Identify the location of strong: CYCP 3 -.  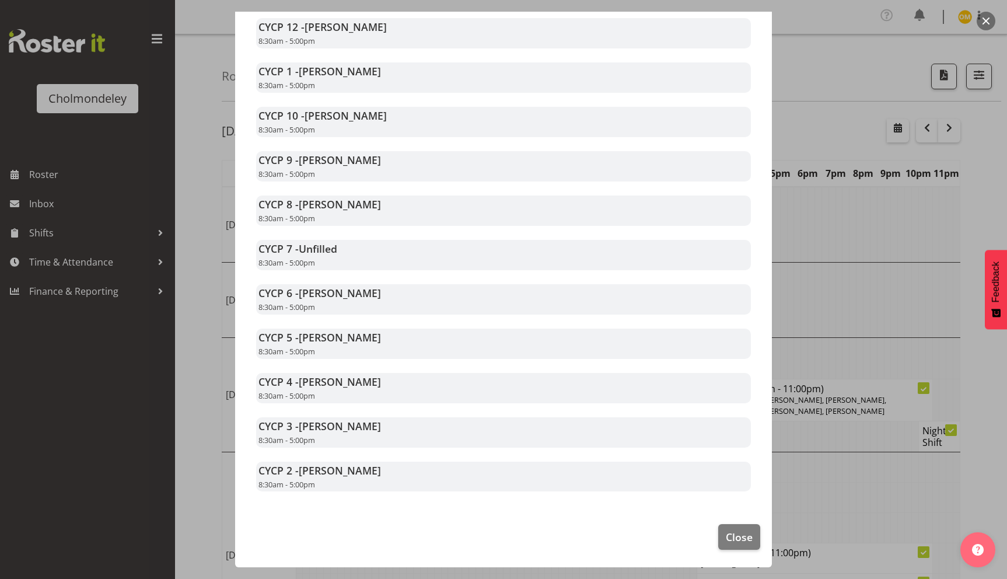
(320, 426).